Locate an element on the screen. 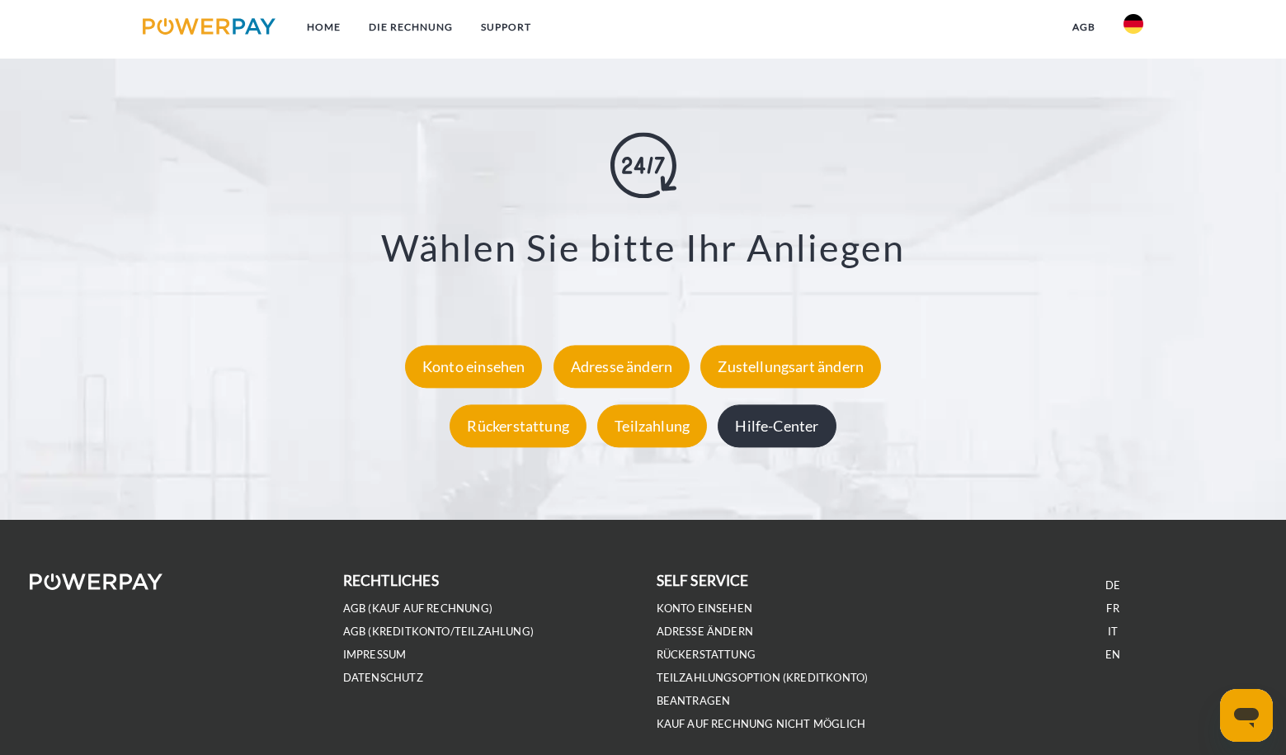 Image resolution: width=1286 pixels, height=755 pixels. a: AGB (Kreditkonto/Teilzahlung) is located at coordinates (438, 631).